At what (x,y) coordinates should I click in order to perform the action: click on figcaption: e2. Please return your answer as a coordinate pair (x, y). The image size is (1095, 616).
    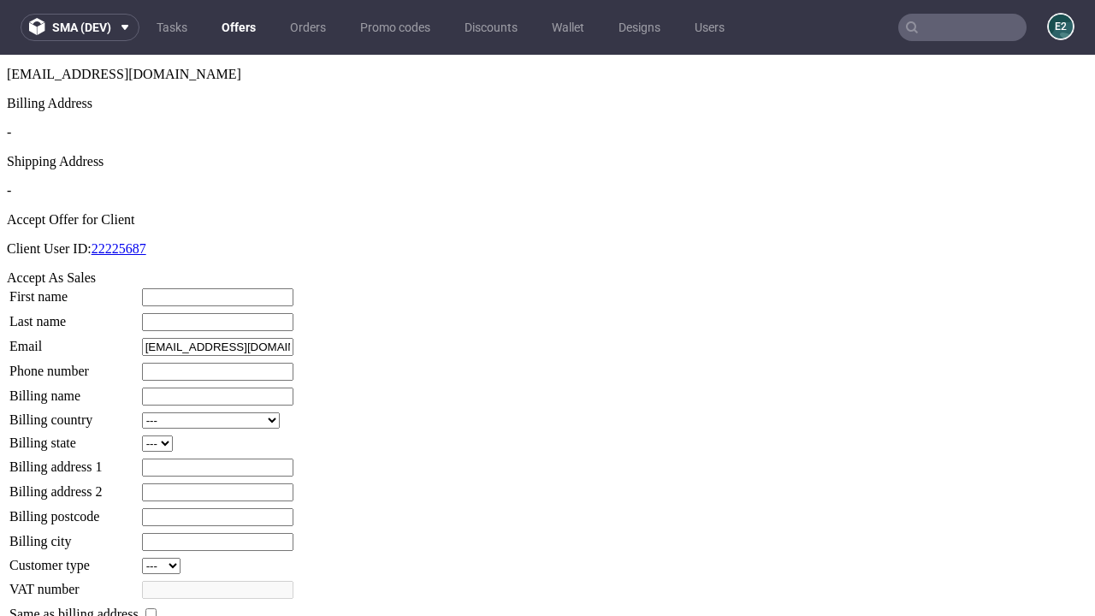
    Looking at the image, I should click on (1061, 27).